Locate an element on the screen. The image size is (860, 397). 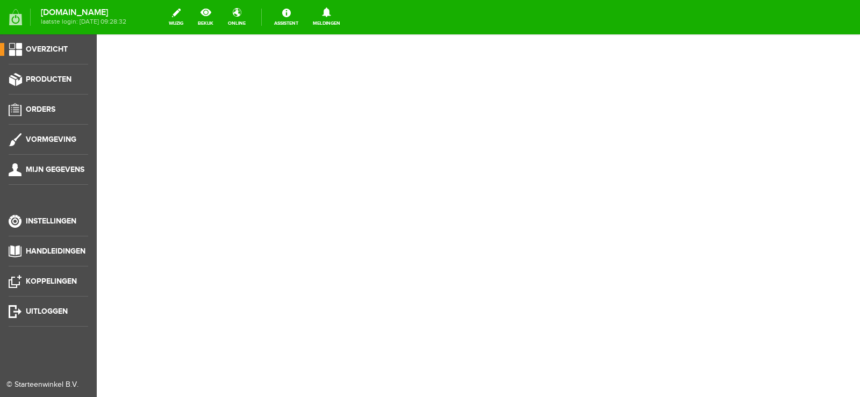
a: Meldingen is located at coordinates (326, 17).